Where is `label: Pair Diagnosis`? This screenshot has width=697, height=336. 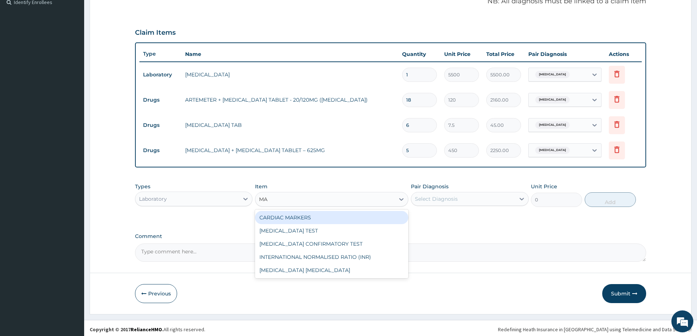
label: Pair Diagnosis is located at coordinates (429, 187).